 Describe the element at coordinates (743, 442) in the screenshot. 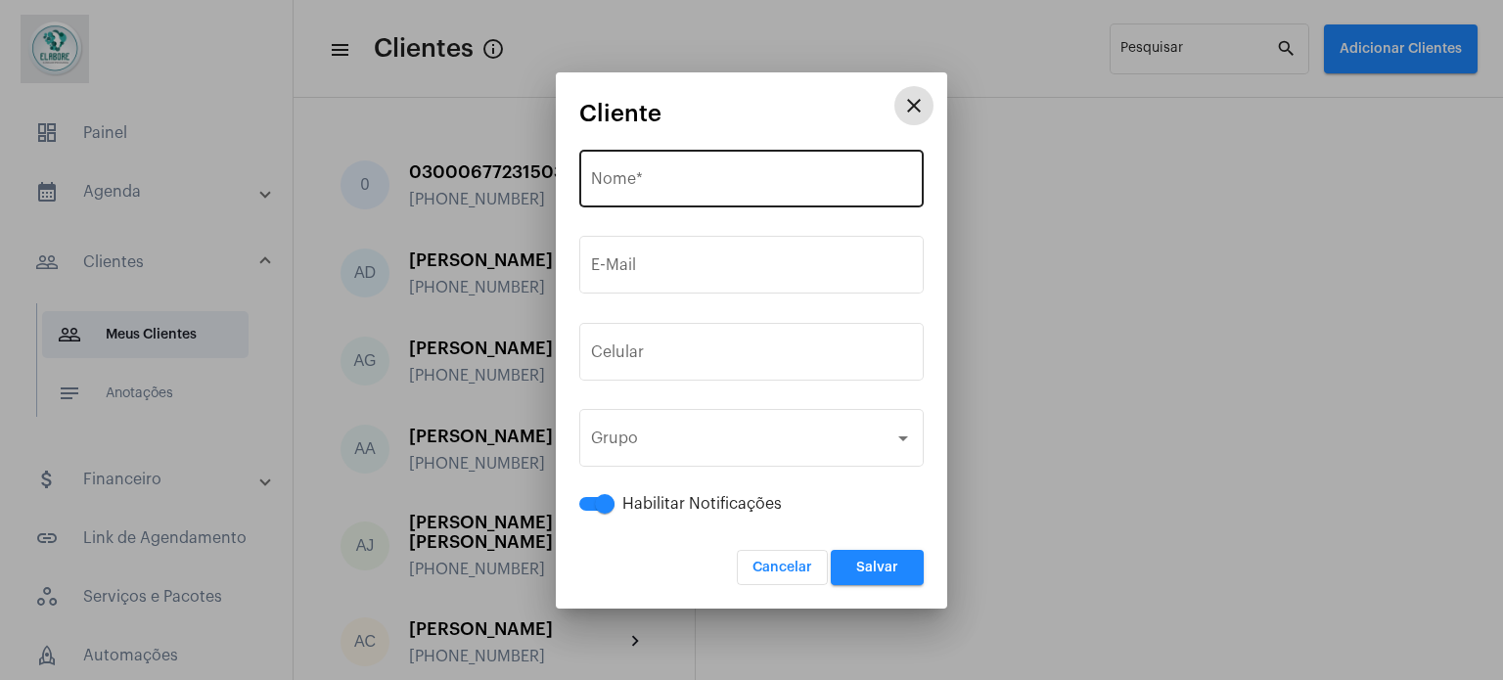

I see `span: Grupo` at that location.